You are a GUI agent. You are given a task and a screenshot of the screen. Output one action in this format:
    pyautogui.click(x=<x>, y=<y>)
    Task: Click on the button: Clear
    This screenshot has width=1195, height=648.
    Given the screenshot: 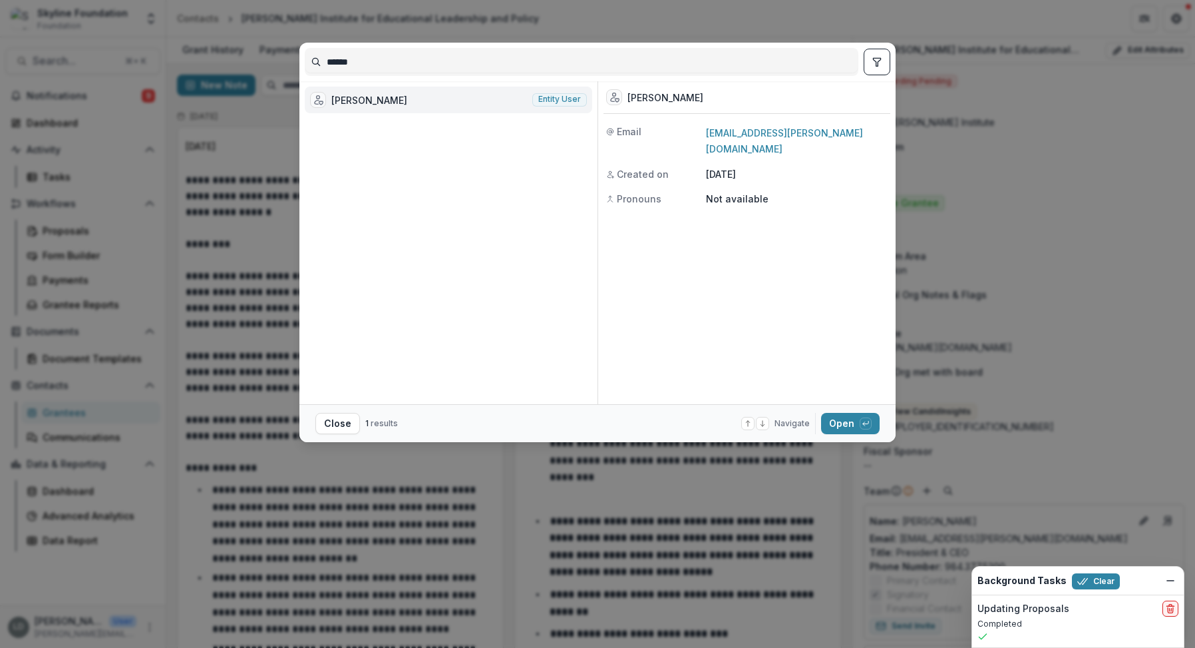 What is the action you would take?
    pyautogui.click(x=1096, y=581)
    